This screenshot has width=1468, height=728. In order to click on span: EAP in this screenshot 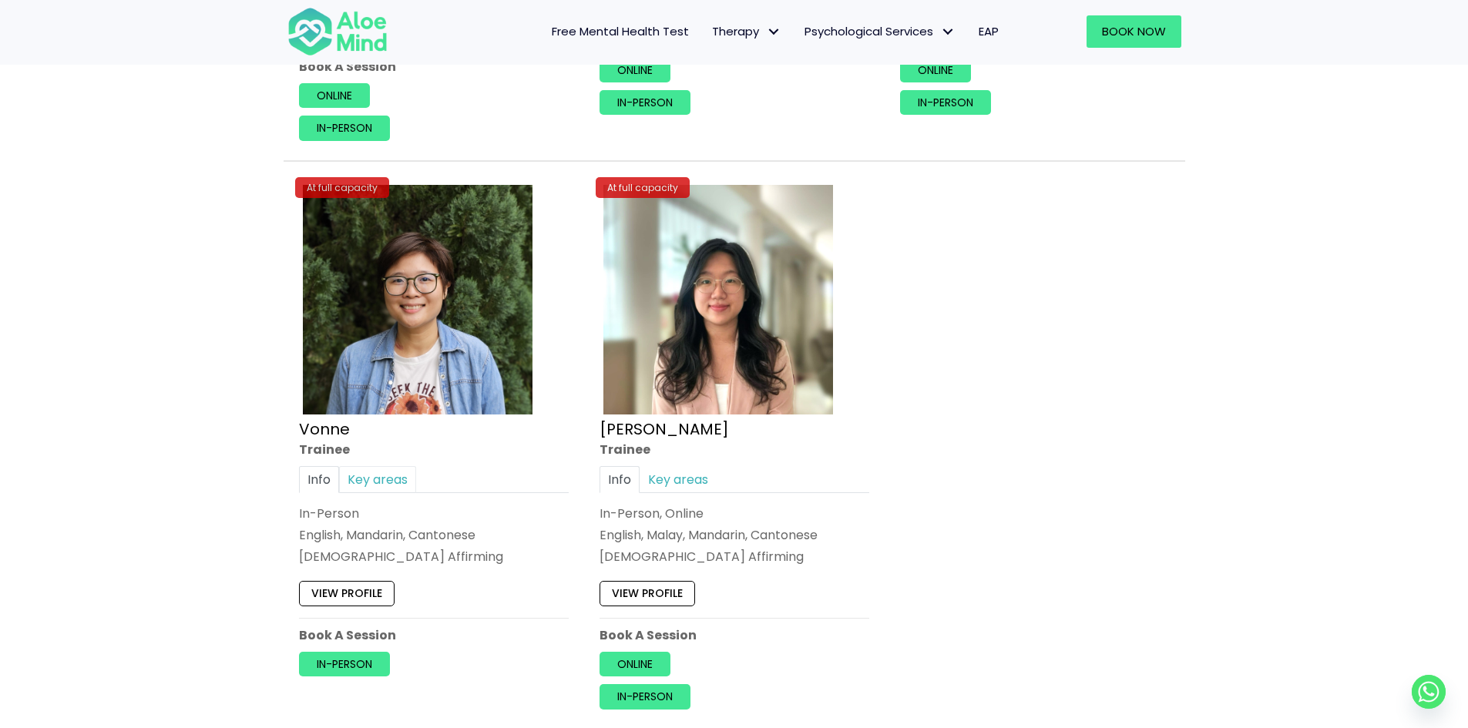, I will do `click(988, 31)`.